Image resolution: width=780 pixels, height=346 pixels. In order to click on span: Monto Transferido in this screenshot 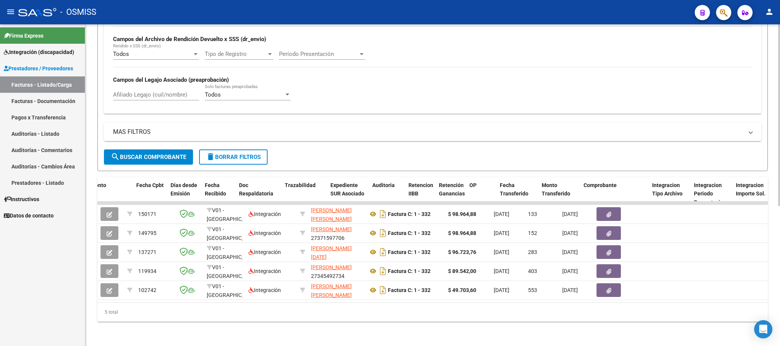, I will do `click(556, 190)`.